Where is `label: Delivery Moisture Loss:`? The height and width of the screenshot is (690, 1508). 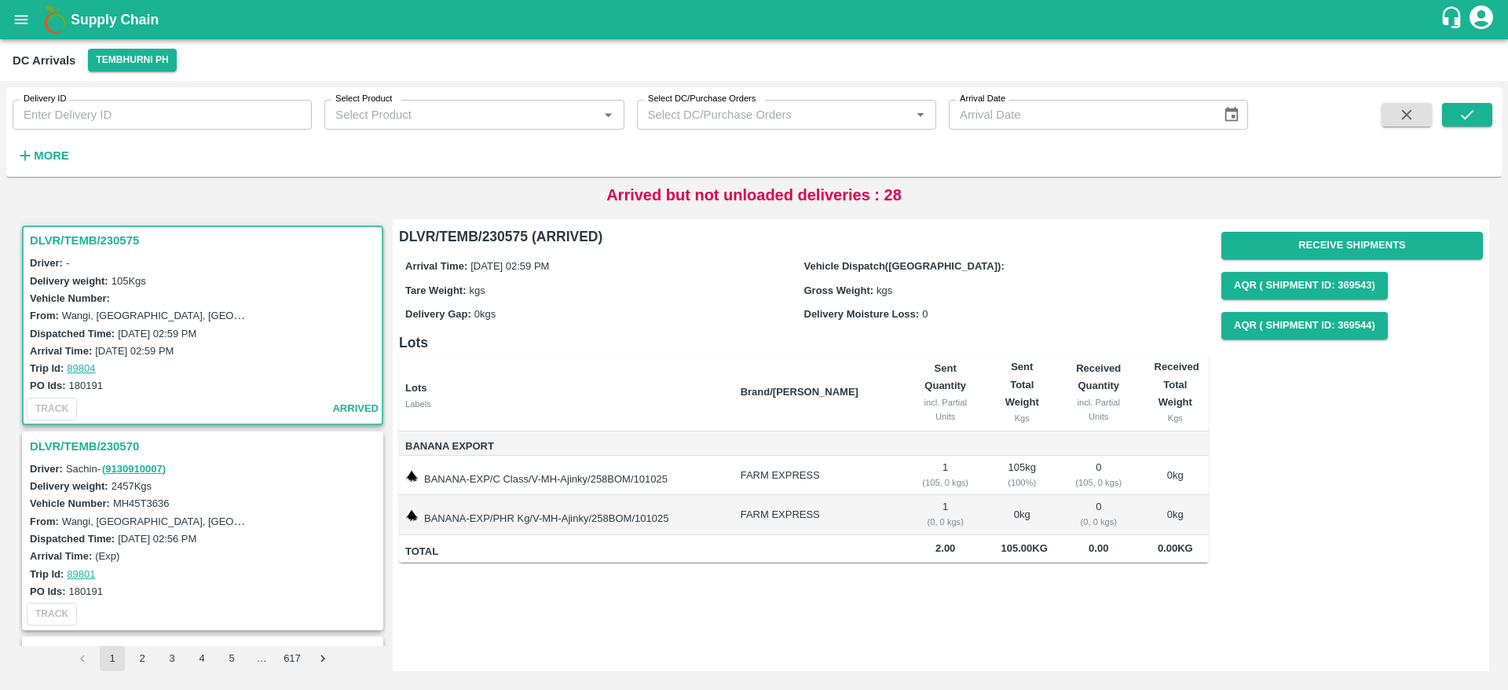
label: Delivery Moisture Loss: is located at coordinates (862, 313).